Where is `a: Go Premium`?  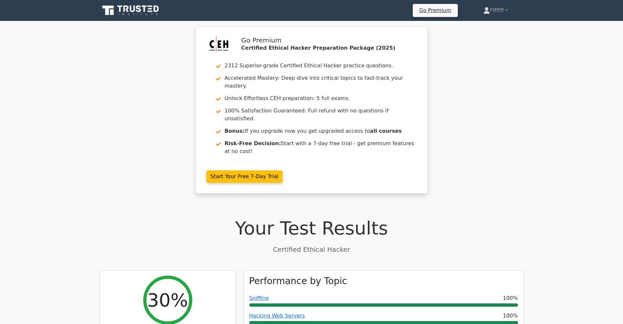
a: Go Premium is located at coordinates (436, 10).